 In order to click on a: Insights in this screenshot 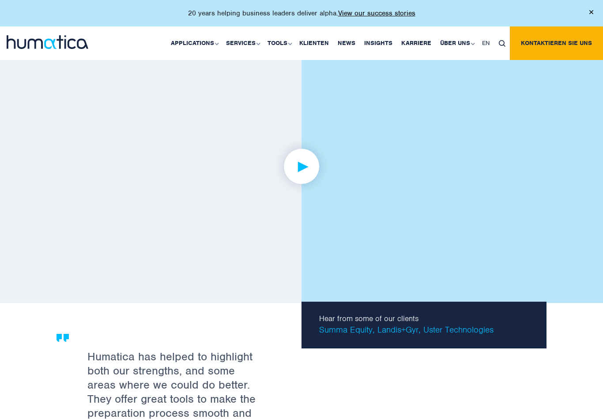, I will do `click(378, 43)`.